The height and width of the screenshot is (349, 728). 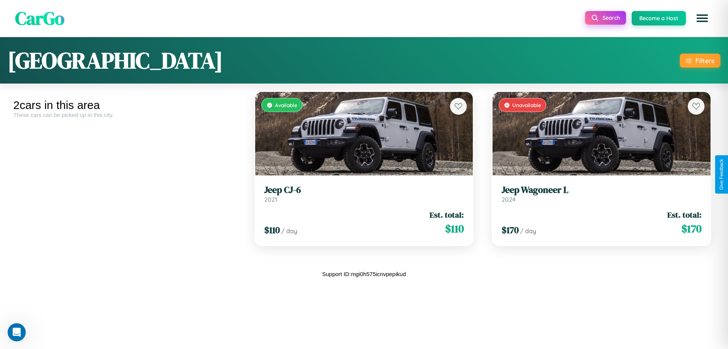 I want to click on button: Open menu, so click(x=703, y=18).